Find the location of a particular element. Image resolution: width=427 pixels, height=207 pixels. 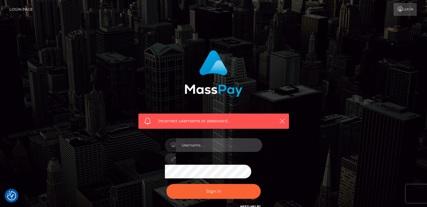

input: Username... is located at coordinates (219, 145).